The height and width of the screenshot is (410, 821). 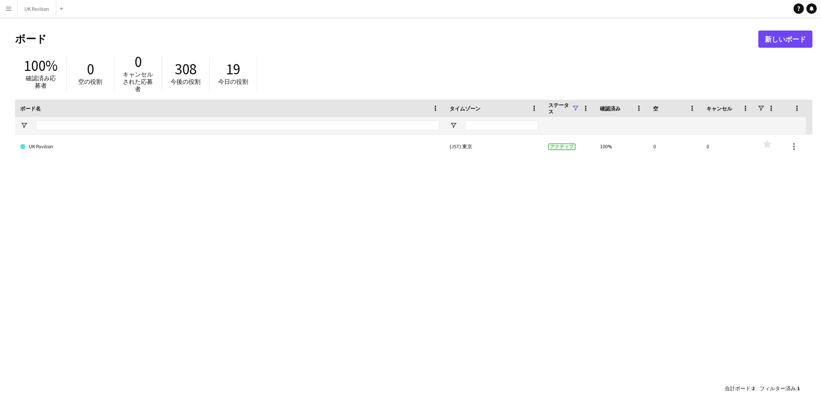 I want to click on span: 空, so click(x=656, y=108).